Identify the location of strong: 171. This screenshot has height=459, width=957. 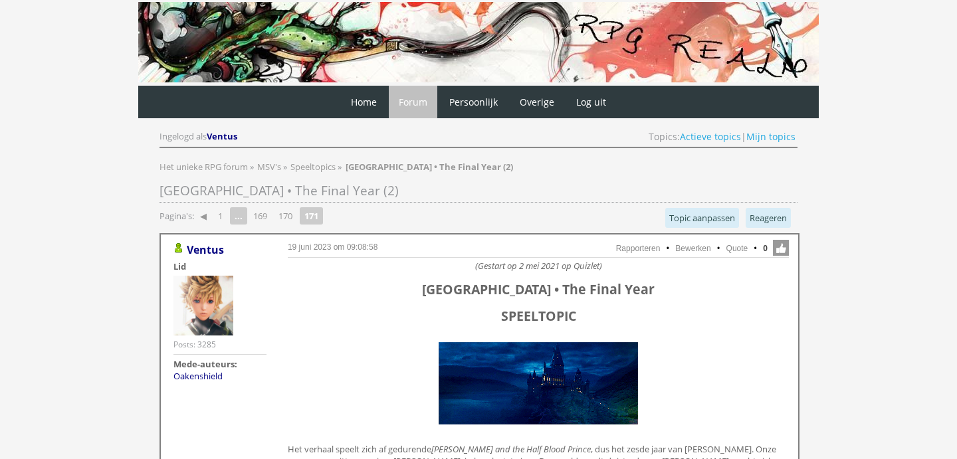
(311, 216).